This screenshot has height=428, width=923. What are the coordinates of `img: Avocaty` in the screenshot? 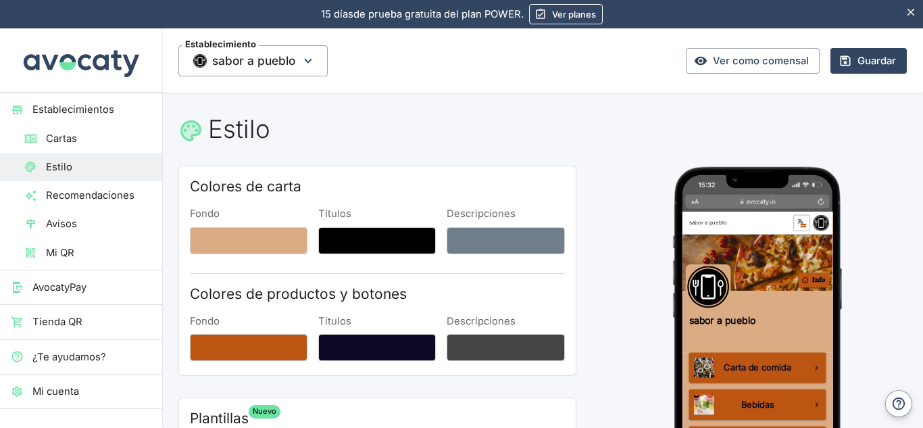 It's located at (81, 60).